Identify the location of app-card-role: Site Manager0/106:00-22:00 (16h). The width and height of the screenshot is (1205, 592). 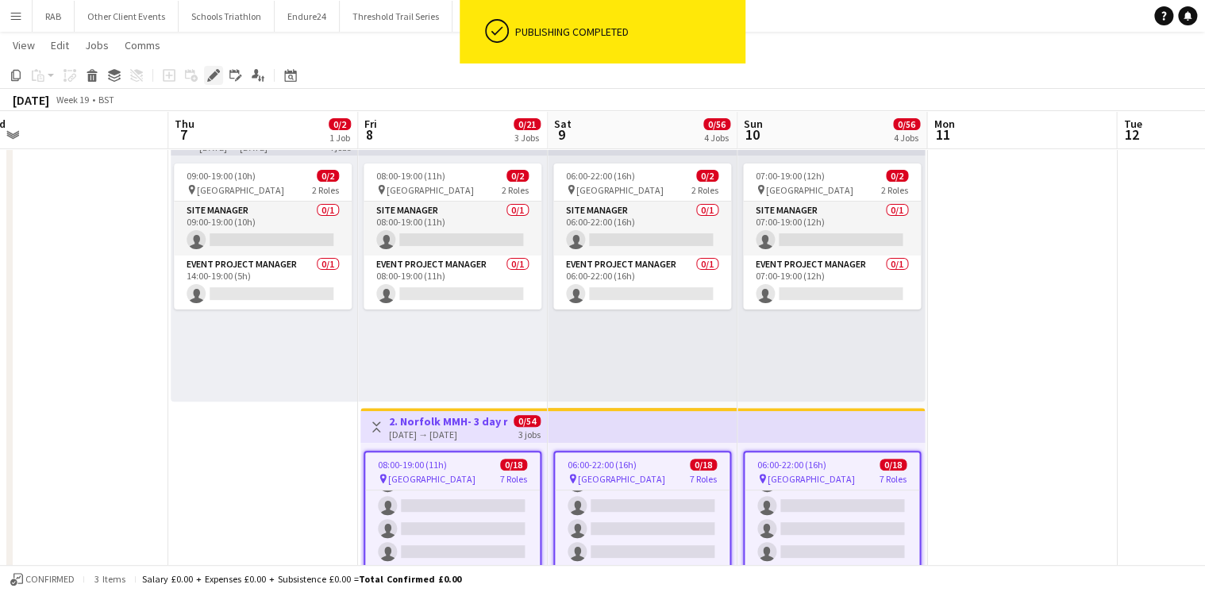
(642, 229).